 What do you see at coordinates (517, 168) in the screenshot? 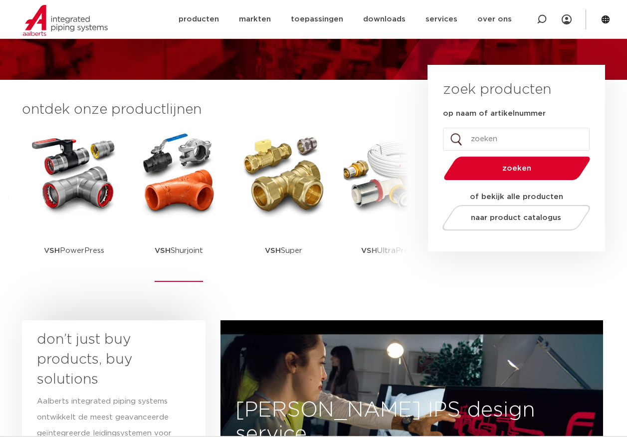
I see `span: zoeken` at bounding box center [517, 168].